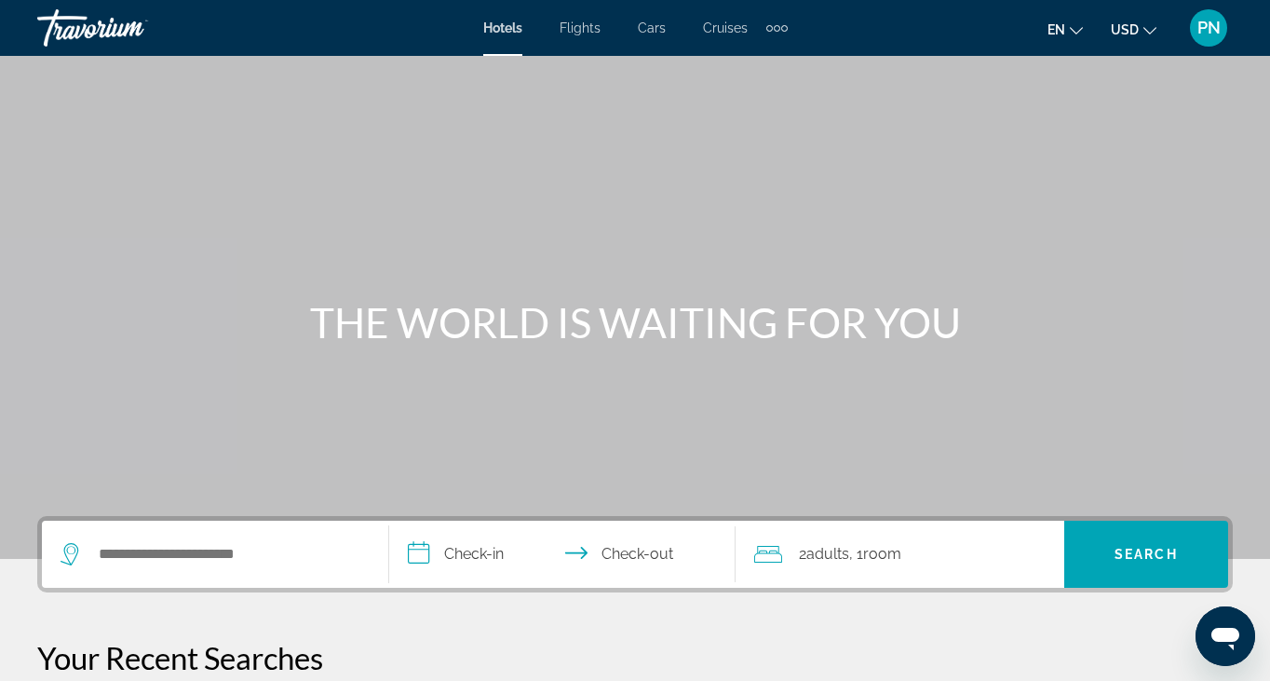 This screenshot has width=1270, height=681. What do you see at coordinates (652, 28) in the screenshot?
I see `a: Cars` at bounding box center [652, 28].